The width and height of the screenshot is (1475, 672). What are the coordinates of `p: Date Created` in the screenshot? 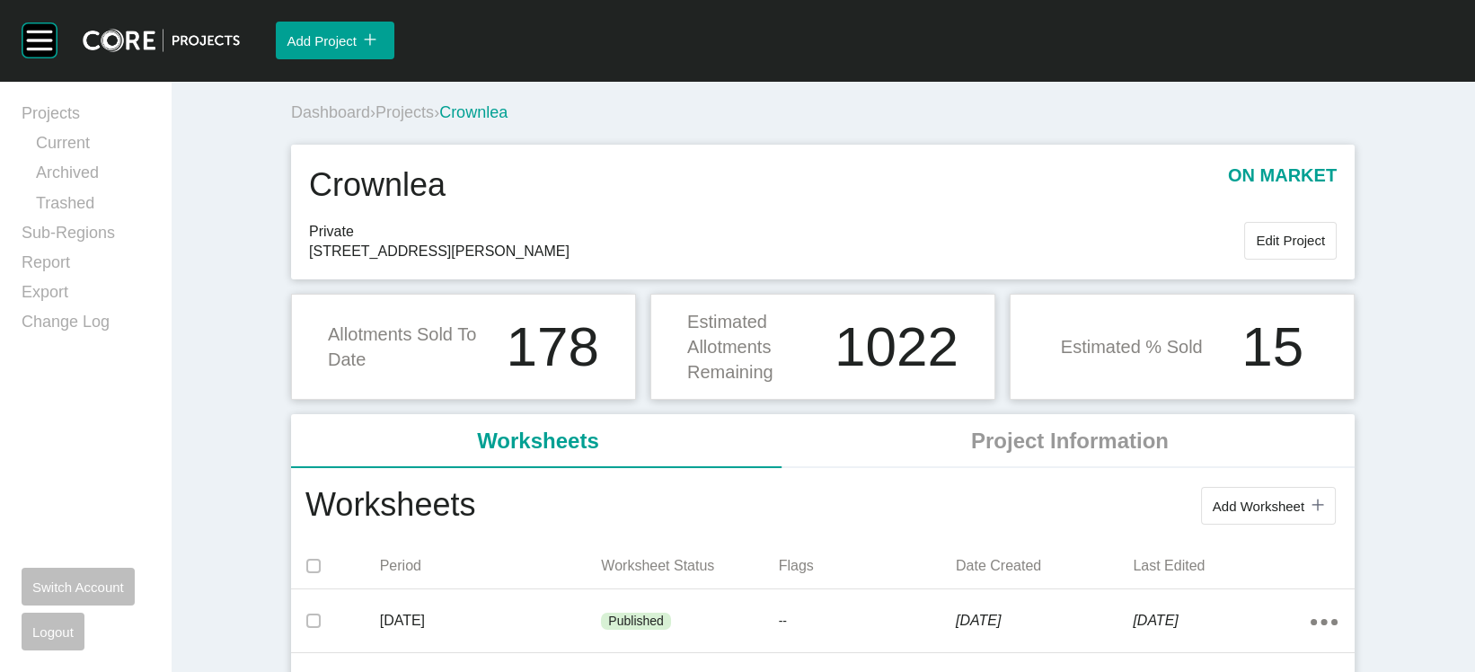 It's located at (1044, 566).